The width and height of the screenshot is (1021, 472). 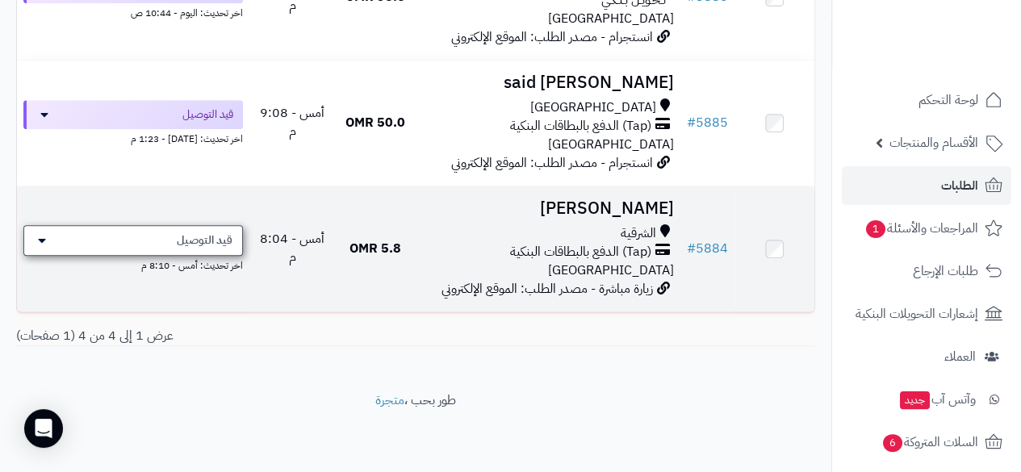 What do you see at coordinates (926, 228) in the screenshot?
I see `a: المراجعات والأسئلة1` at bounding box center [926, 228].